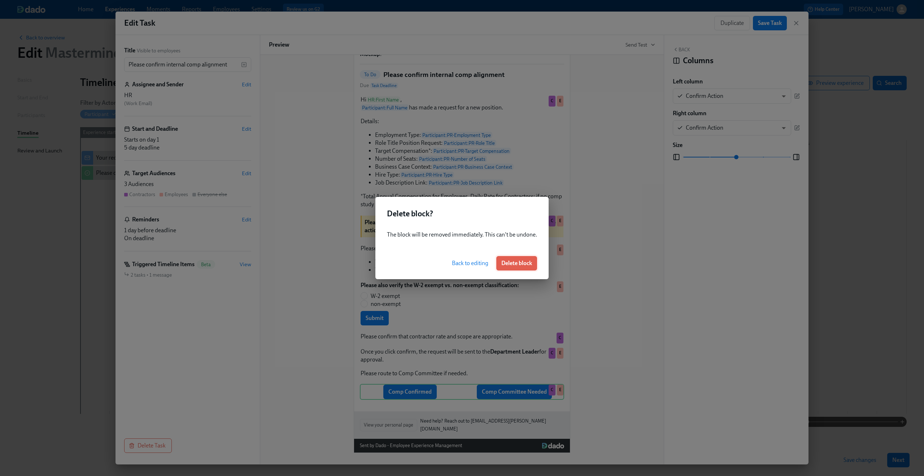 This screenshot has height=476, width=924. I want to click on h2: Delete block?, so click(462, 214).